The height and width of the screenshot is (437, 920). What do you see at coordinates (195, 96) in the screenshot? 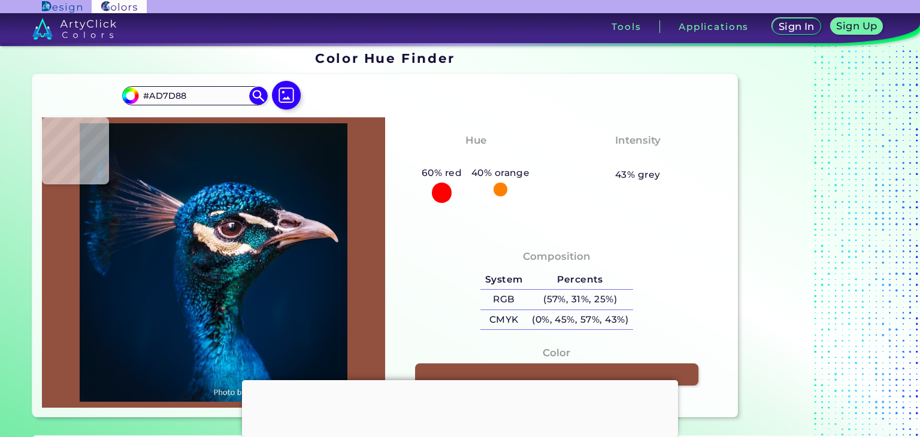
I see `input: type color..` at bounding box center [195, 96].